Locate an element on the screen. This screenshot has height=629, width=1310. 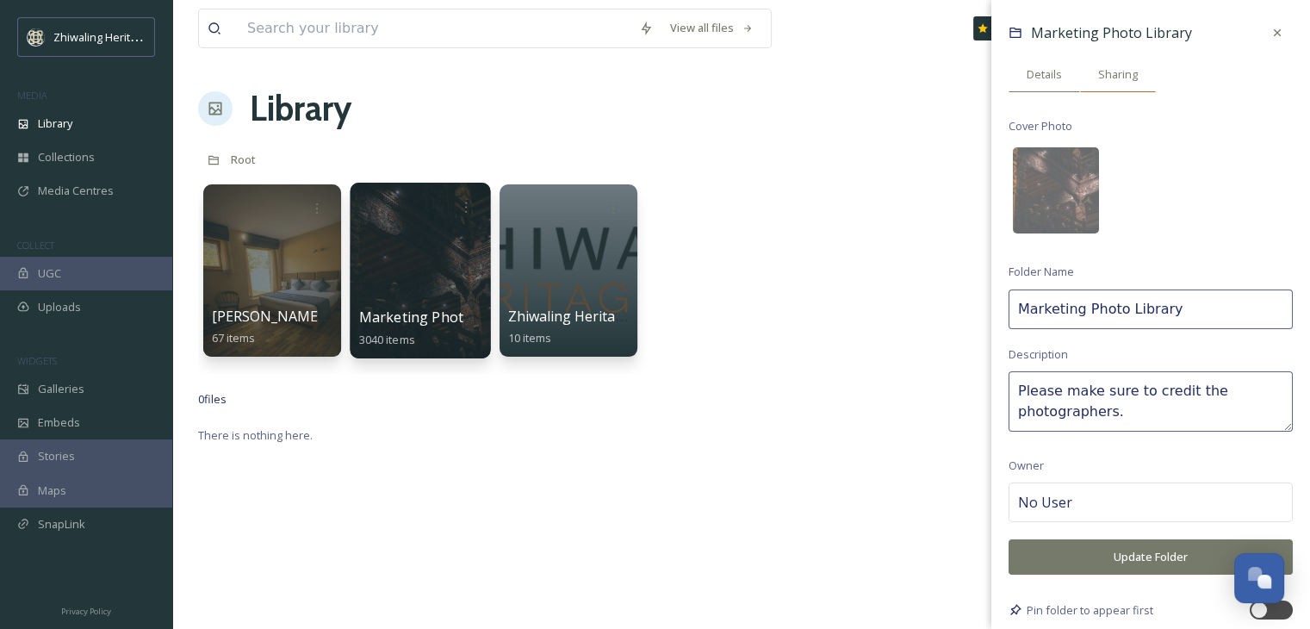
div: View all files is located at coordinates (712, 28).